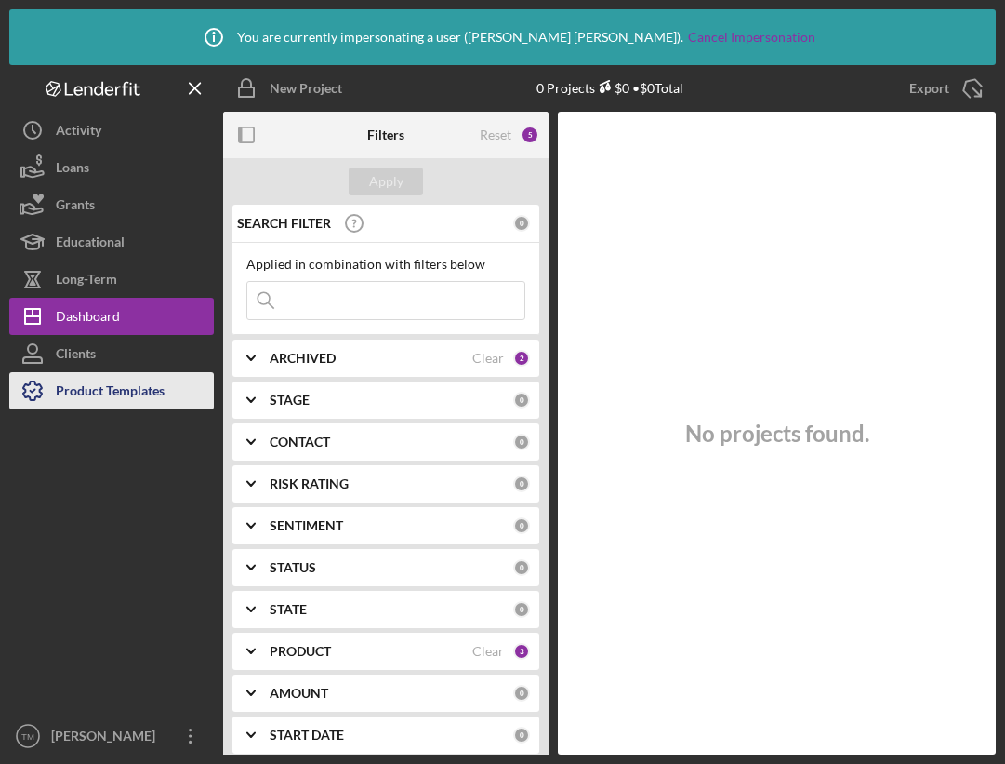 The image size is (1005, 764). Describe the element at coordinates (299, 693) in the screenshot. I see `b: AMOUNT` at that location.